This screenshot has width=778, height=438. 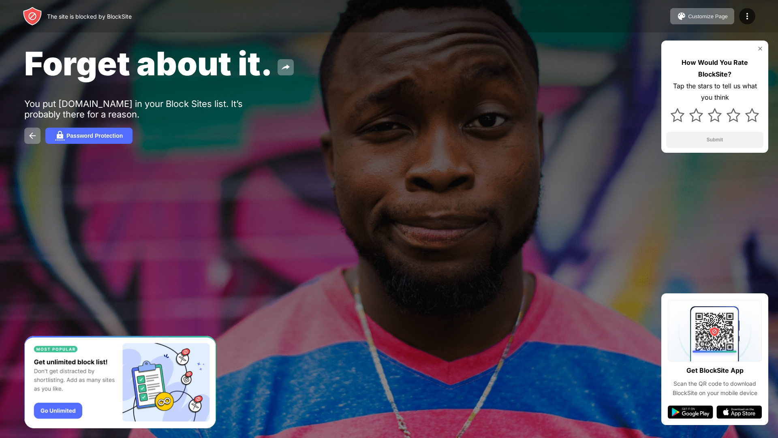 I want to click on img: back.svg, so click(x=32, y=136).